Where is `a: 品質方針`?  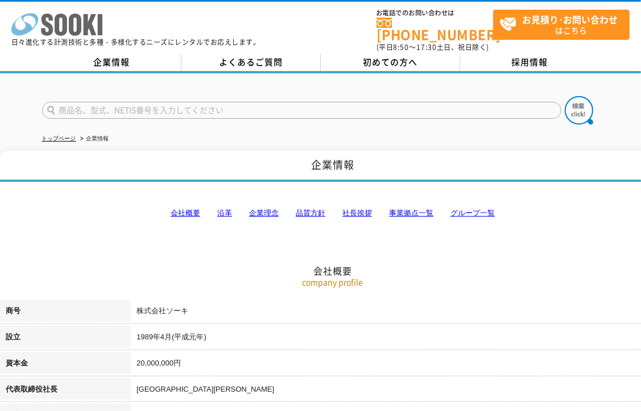
a: 品質方針 is located at coordinates (311, 213).